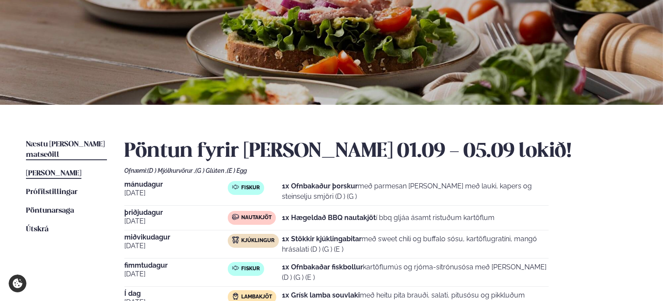  I want to click on p: í bbq gljáa ásamt ristuðum kartöflum, so click(388, 218).